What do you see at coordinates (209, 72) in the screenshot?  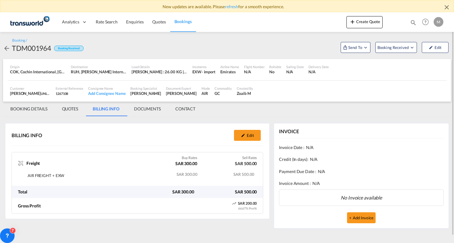 I see `div: - import` at bounding box center [209, 72].